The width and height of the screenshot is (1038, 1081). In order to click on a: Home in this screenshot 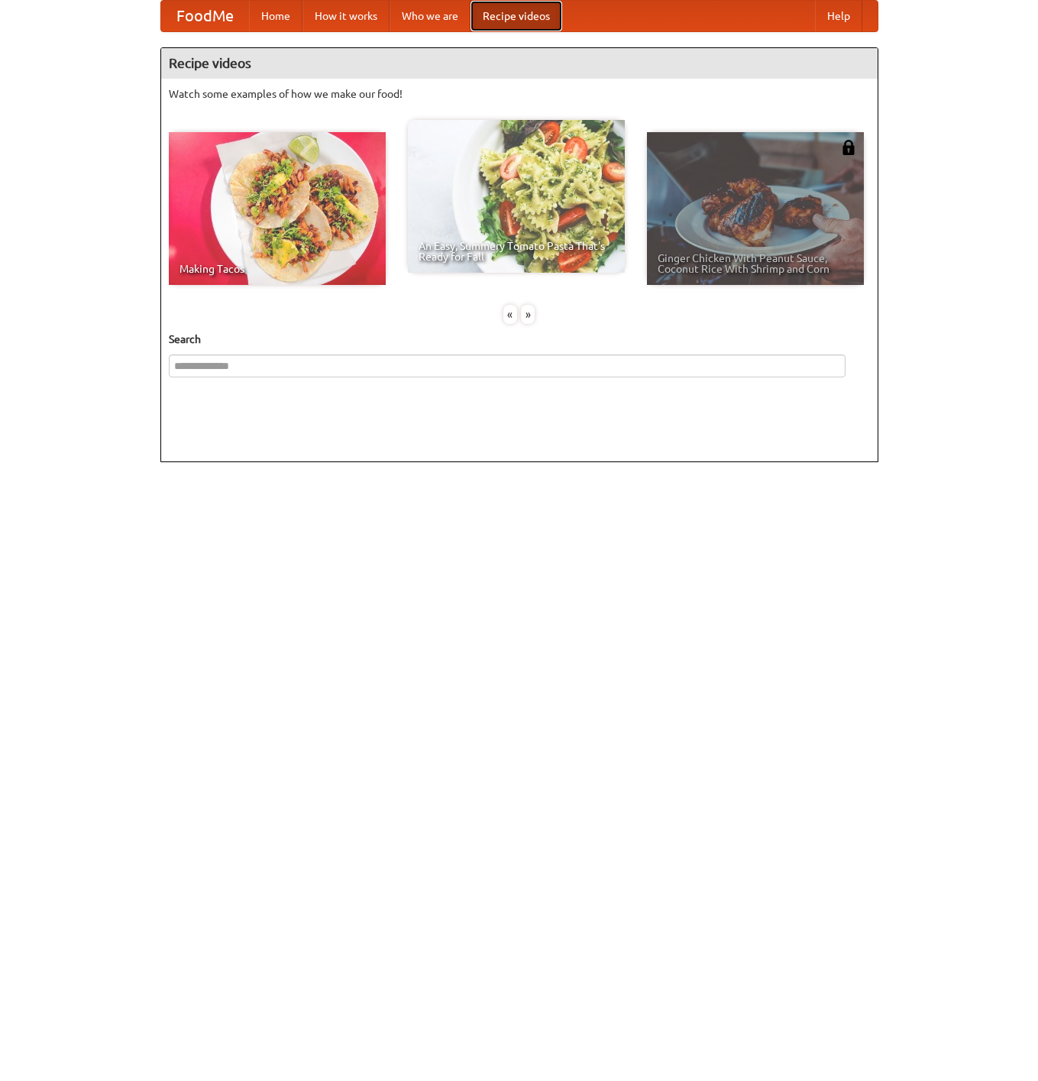, I will do `click(276, 16)`.